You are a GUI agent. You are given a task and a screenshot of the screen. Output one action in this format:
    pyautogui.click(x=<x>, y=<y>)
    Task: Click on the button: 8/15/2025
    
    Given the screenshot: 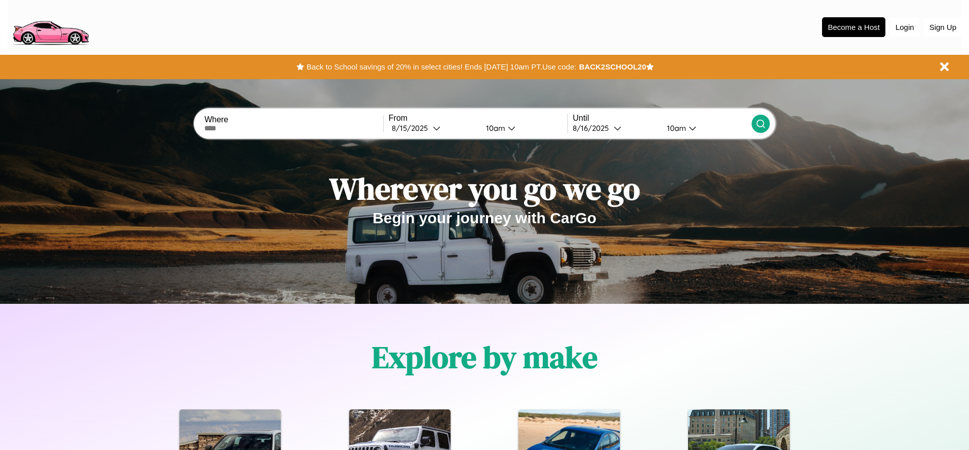 What is the action you would take?
    pyautogui.click(x=433, y=128)
    